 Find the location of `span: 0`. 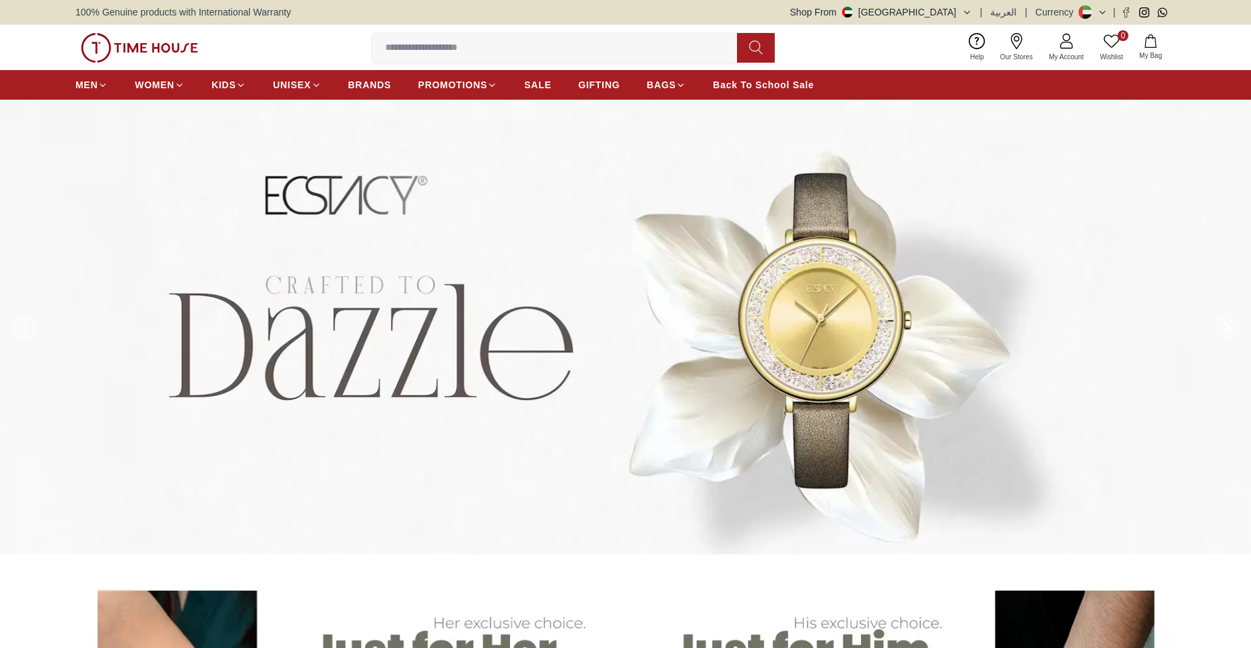

span: 0 is located at coordinates (1123, 36).